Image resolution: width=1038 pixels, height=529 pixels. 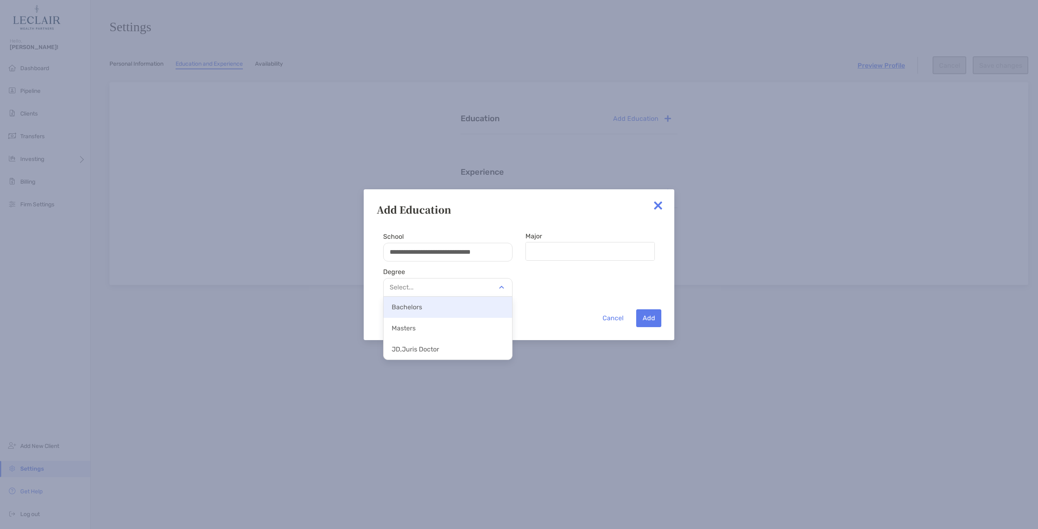 What do you see at coordinates (613, 318) in the screenshot?
I see `button: Cancel` at bounding box center [613, 318].